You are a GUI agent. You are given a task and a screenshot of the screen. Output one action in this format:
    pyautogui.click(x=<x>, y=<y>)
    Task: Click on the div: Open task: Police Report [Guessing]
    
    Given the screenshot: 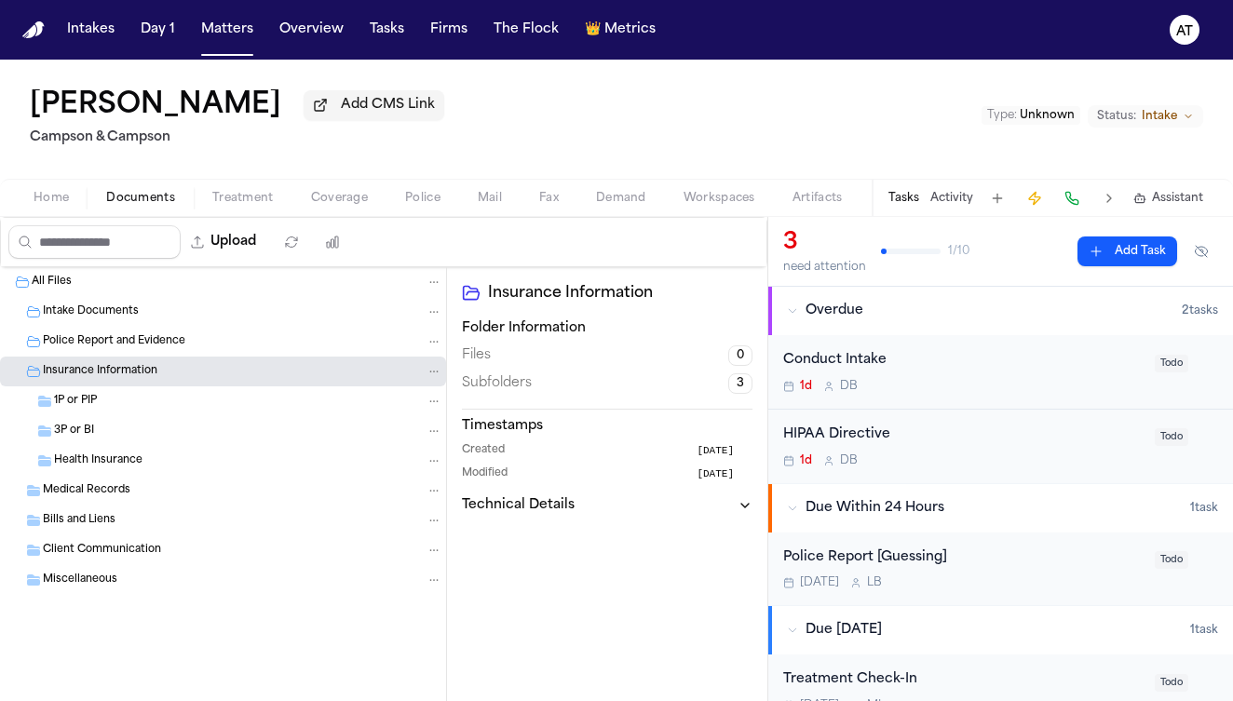 What is the action you would take?
    pyautogui.click(x=1000, y=569)
    